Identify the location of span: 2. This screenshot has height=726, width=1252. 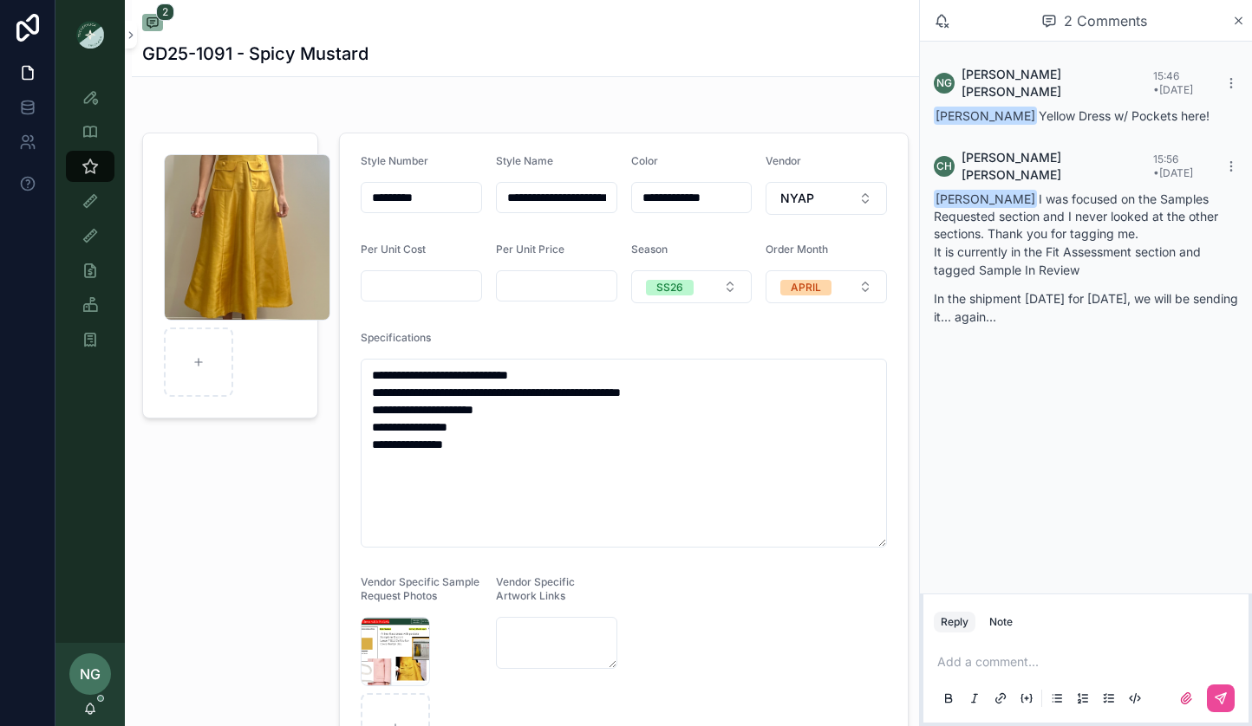
(165, 12).